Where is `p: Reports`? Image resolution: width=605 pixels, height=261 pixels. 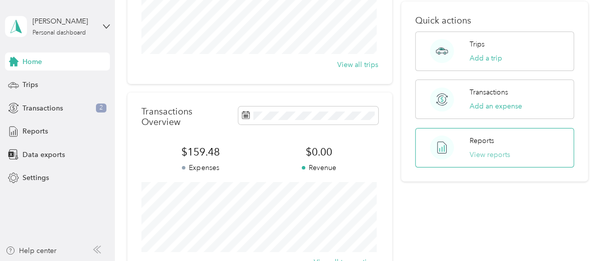 p: Reports is located at coordinates (482, 140).